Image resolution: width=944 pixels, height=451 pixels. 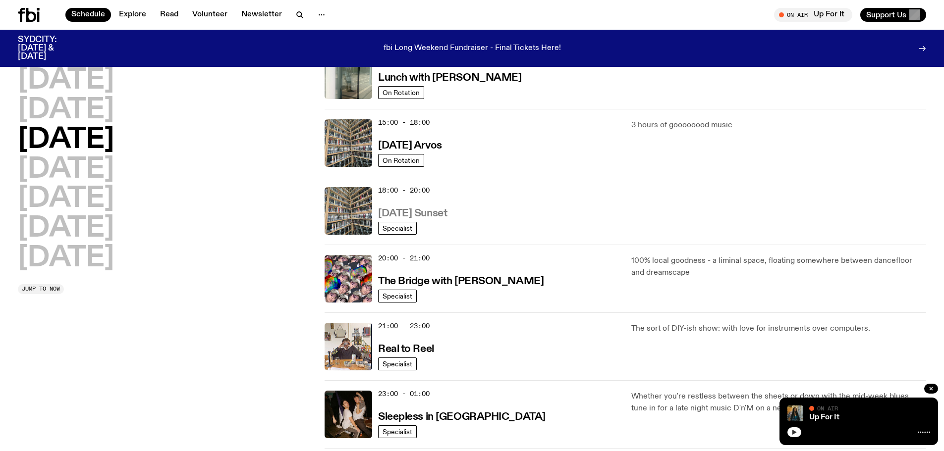 What do you see at coordinates (827, 408) in the screenshot?
I see `span: On Air` at bounding box center [827, 408].